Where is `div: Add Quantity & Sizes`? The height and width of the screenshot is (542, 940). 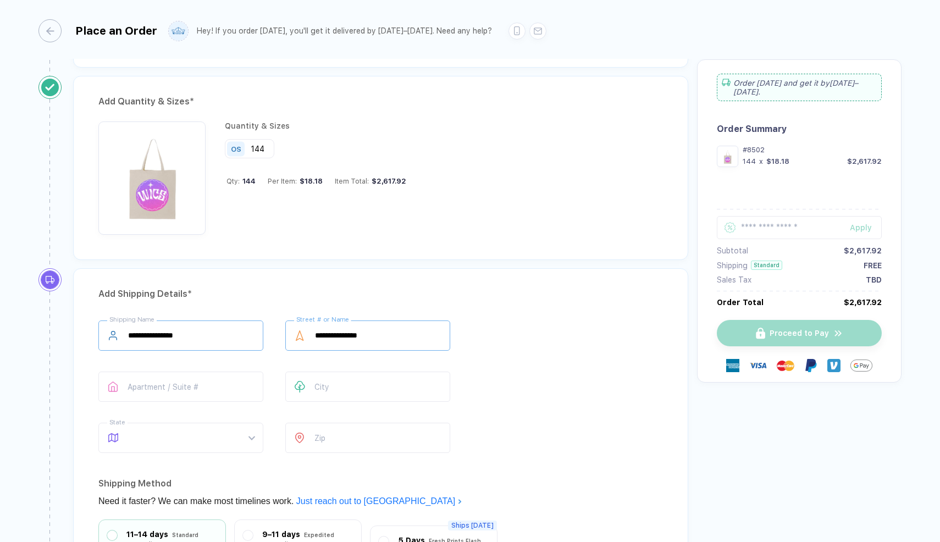
div: Add Quantity & Sizes is located at coordinates (380, 102).